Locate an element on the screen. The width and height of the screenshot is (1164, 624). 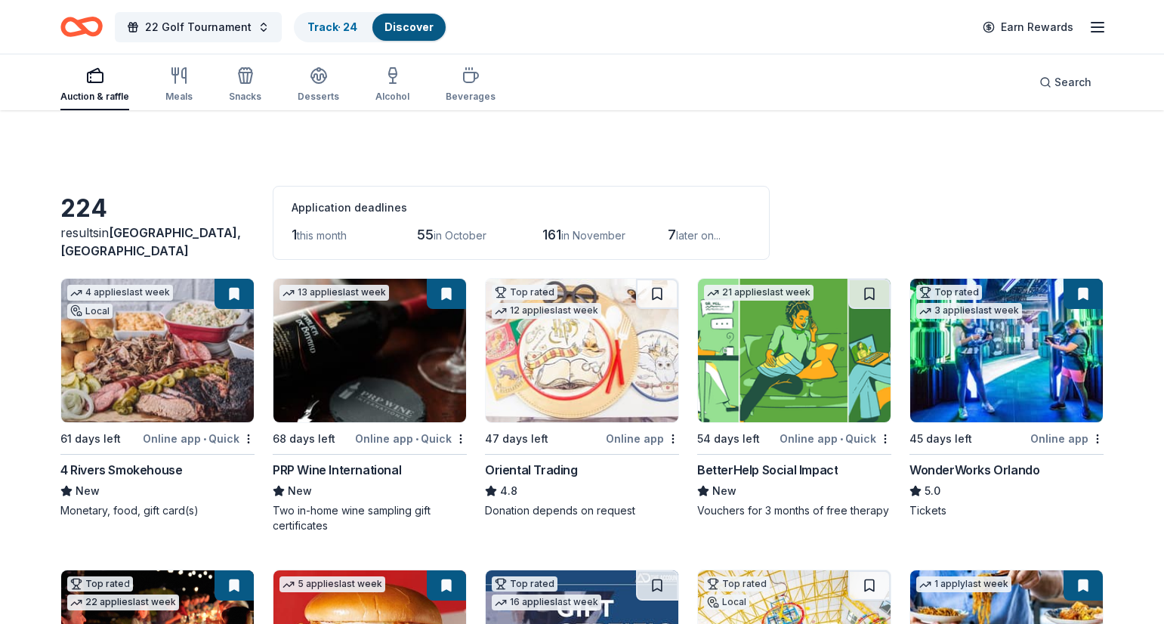
a: Track· 24 is located at coordinates (332, 26).